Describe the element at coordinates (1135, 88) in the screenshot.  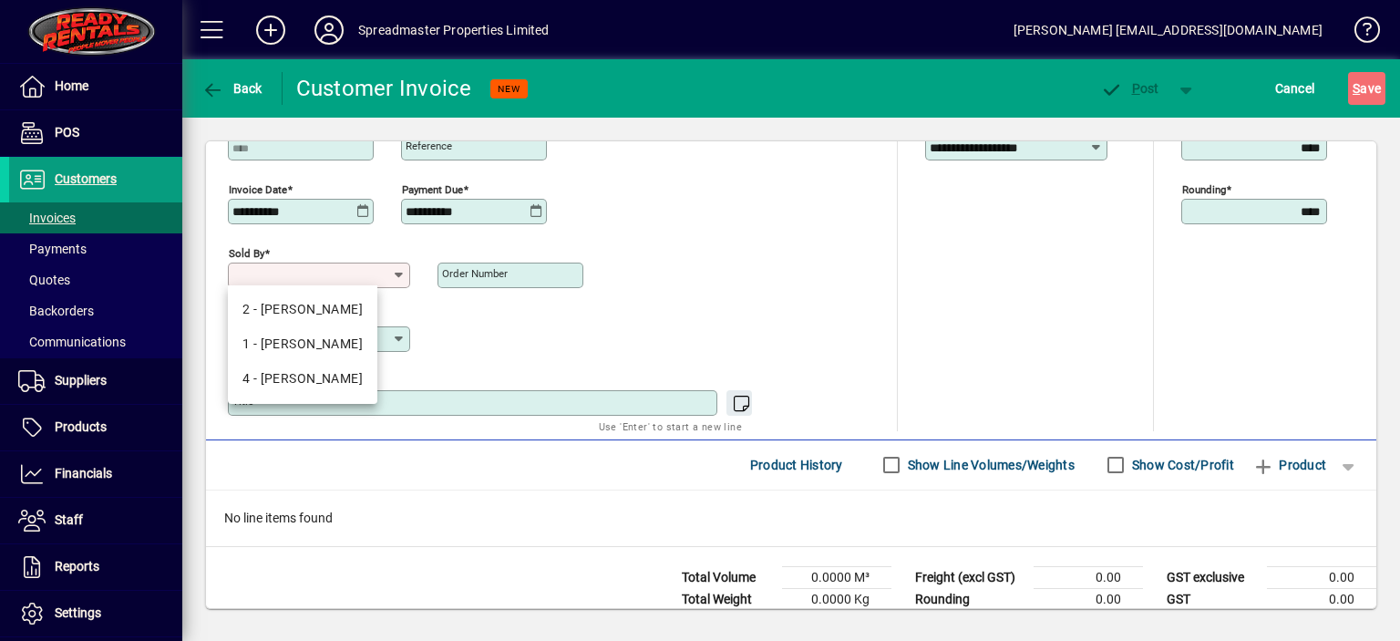
I see `span: P` at that location.